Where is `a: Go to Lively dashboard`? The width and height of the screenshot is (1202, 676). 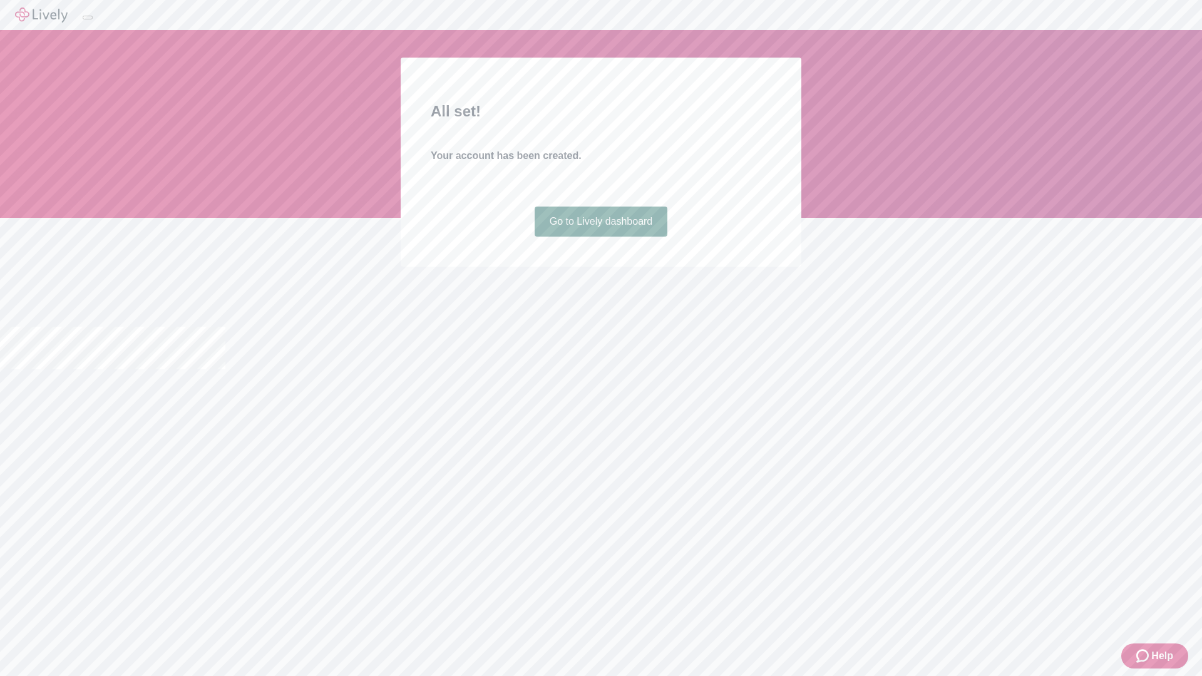 a: Go to Lively dashboard is located at coordinates (601, 222).